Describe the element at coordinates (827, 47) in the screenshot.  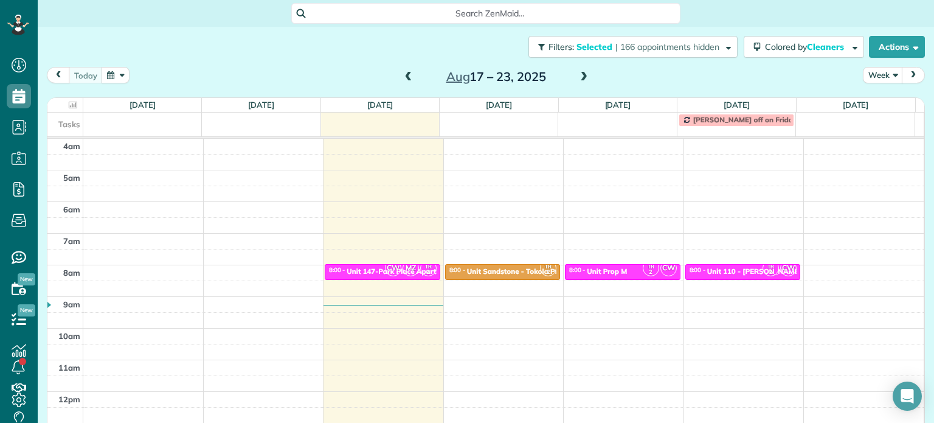
I see `span: Cleaners` at that location.